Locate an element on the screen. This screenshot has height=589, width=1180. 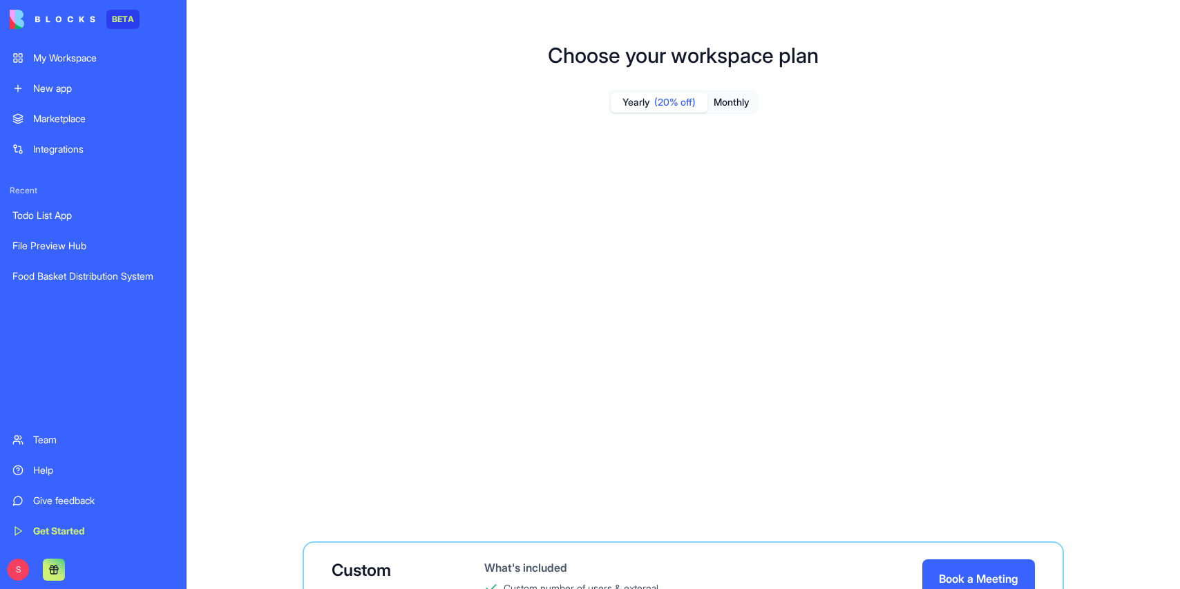
div: Help is located at coordinates (104, 471).